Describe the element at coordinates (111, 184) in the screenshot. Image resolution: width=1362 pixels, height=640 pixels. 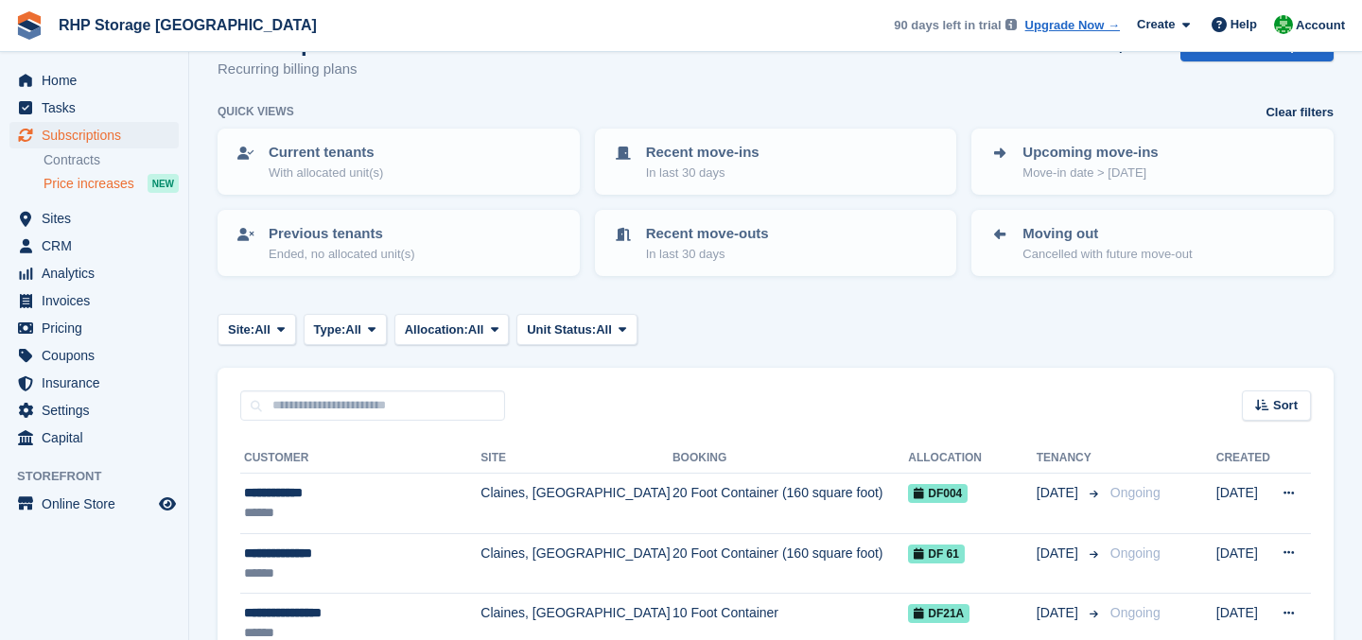
I see `a: Price increases NEW` at that location.